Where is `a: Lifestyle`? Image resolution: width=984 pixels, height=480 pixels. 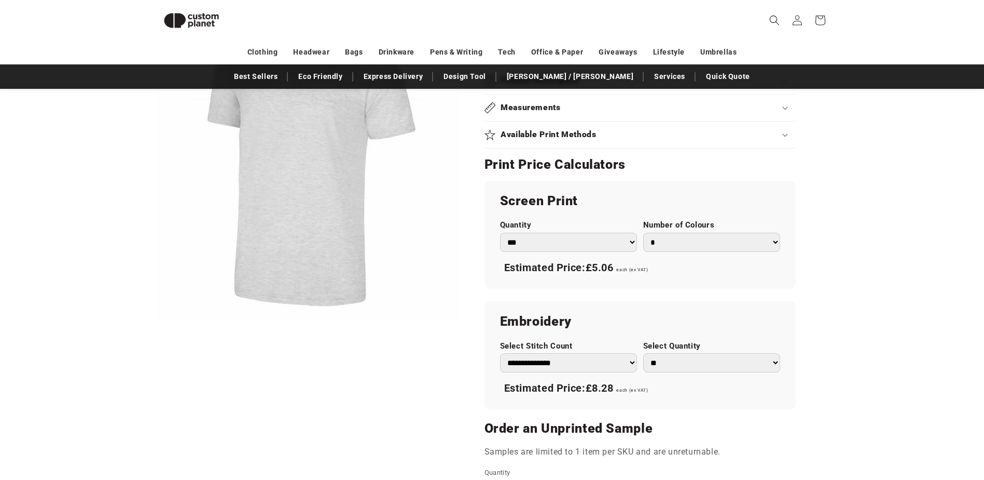 a: Lifestyle is located at coordinates (669, 52).